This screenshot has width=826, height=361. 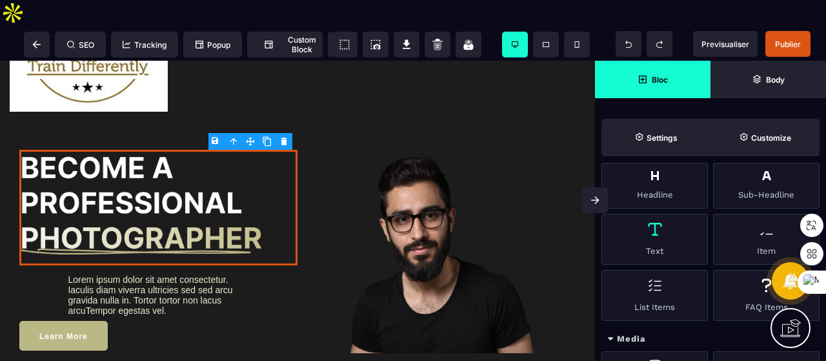 I want to click on div: Item, so click(x=766, y=239).